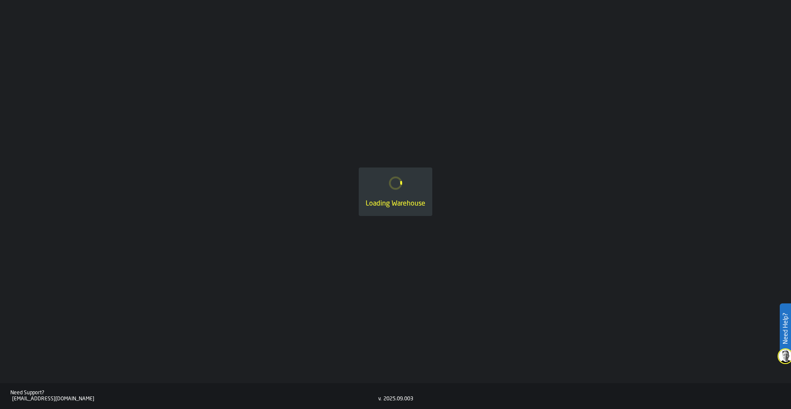 Image resolution: width=791 pixels, height=409 pixels. I want to click on label: Need Help?, so click(785, 328).